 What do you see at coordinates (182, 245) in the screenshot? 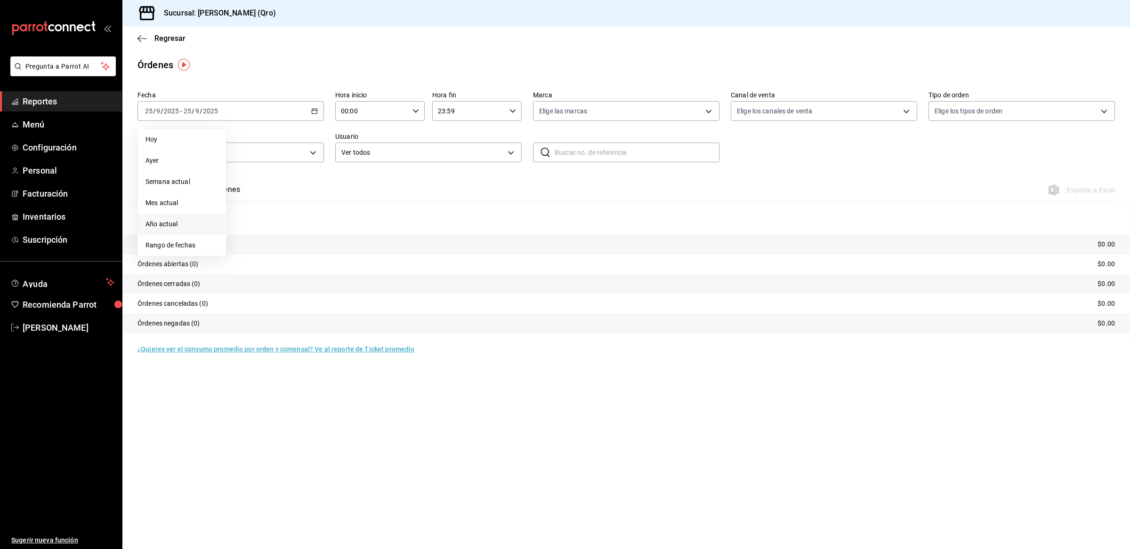
I see `span: Rango de fechas` at bounding box center [182, 245].